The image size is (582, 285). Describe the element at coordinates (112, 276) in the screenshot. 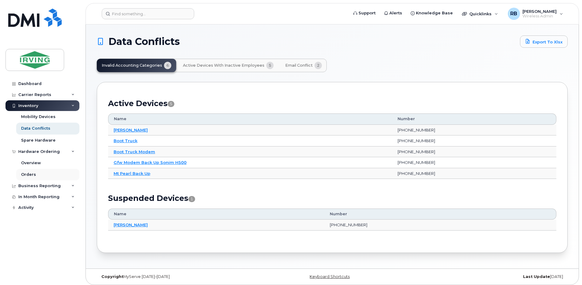

I see `strong: Copyright` at that location.